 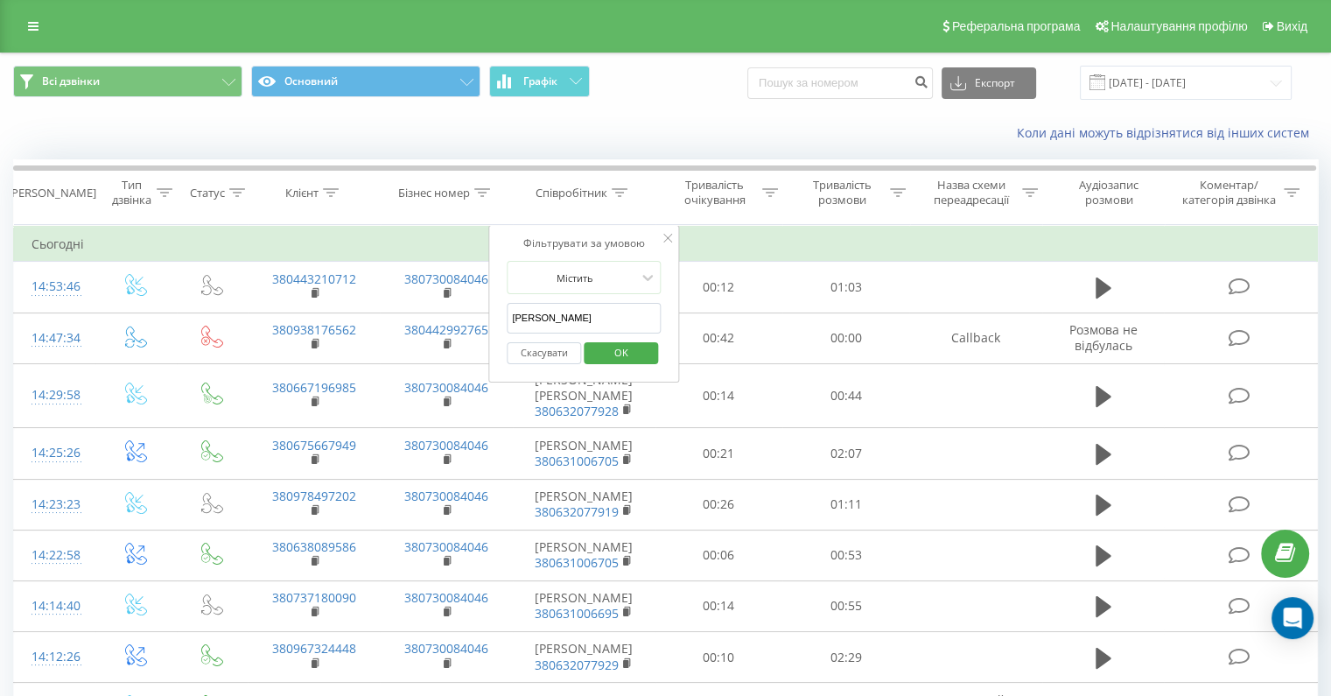 I want to click on td: 01:11, so click(x=846, y=504).